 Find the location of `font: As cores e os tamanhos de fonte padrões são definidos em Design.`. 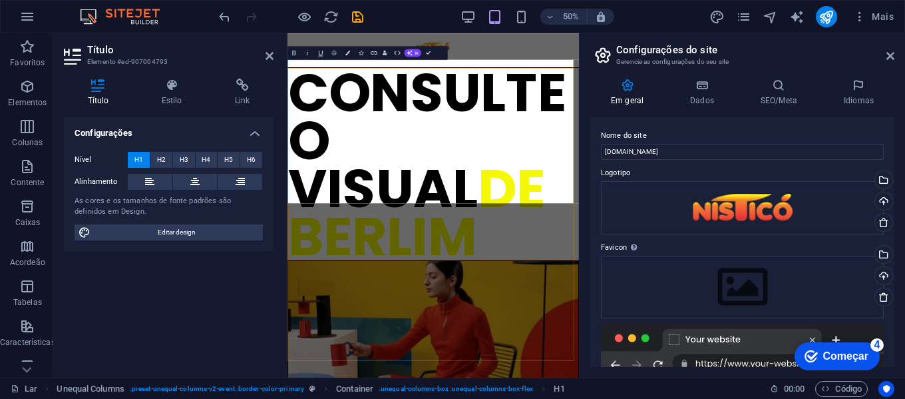

font: As cores e os tamanhos de fonte padrões são definidos em Design. is located at coordinates (152, 206).